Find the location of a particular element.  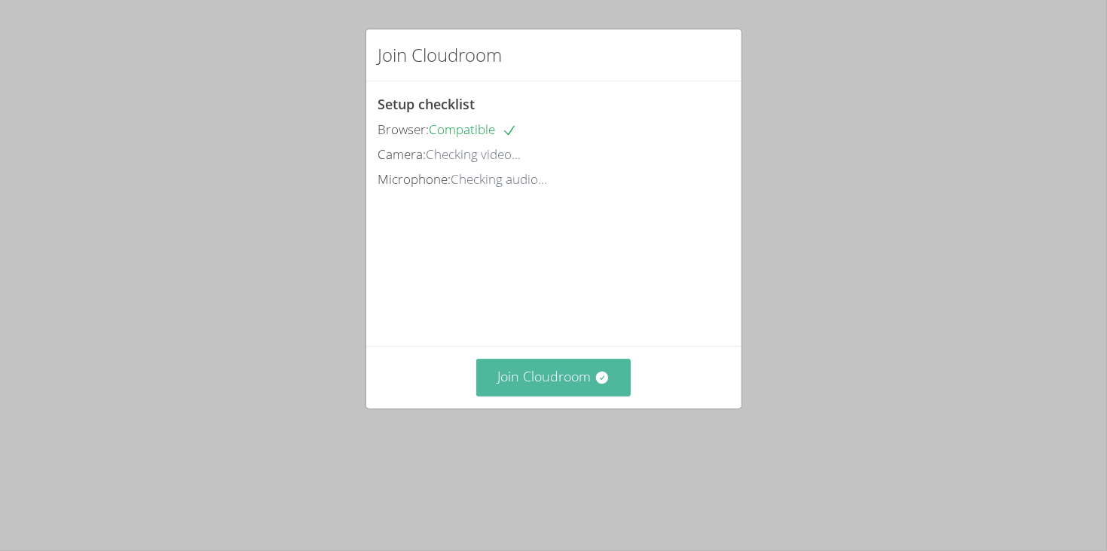

span: Microphone: is located at coordinates (415, 179).